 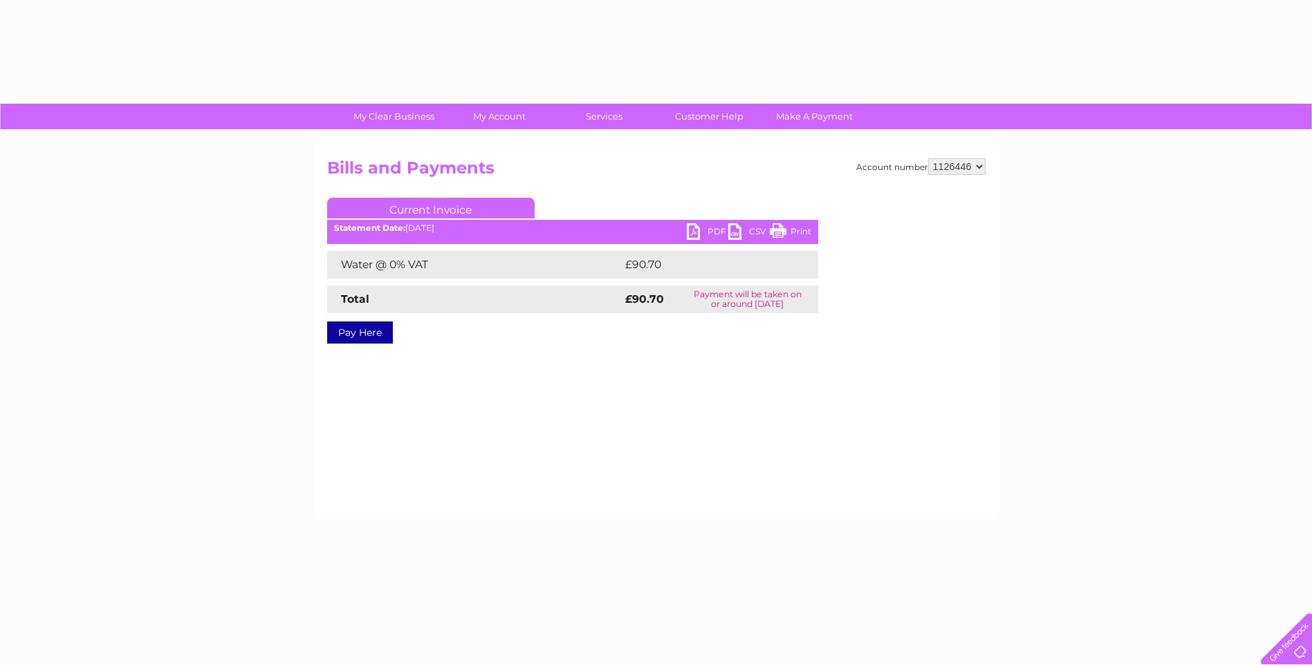 I want to click on td: Water @ 0% VAT, so click(x=474, y=265).